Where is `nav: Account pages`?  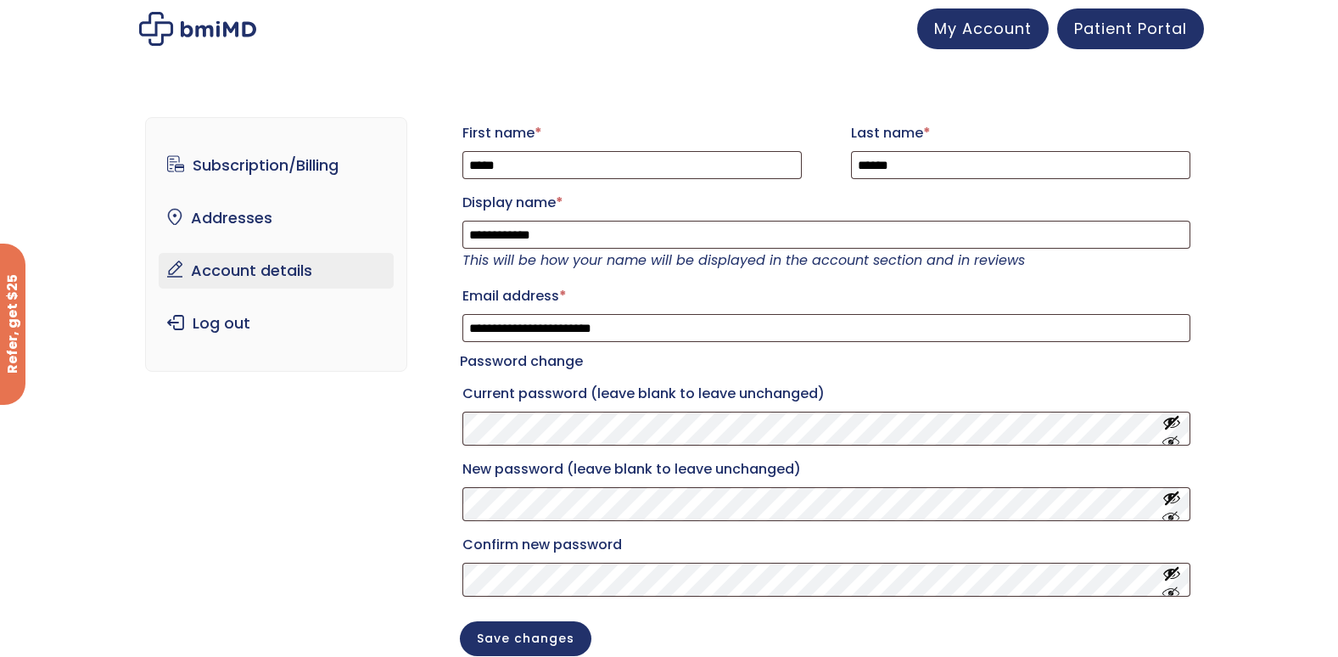
nav: Account pages is located at coordinates (276, 244).